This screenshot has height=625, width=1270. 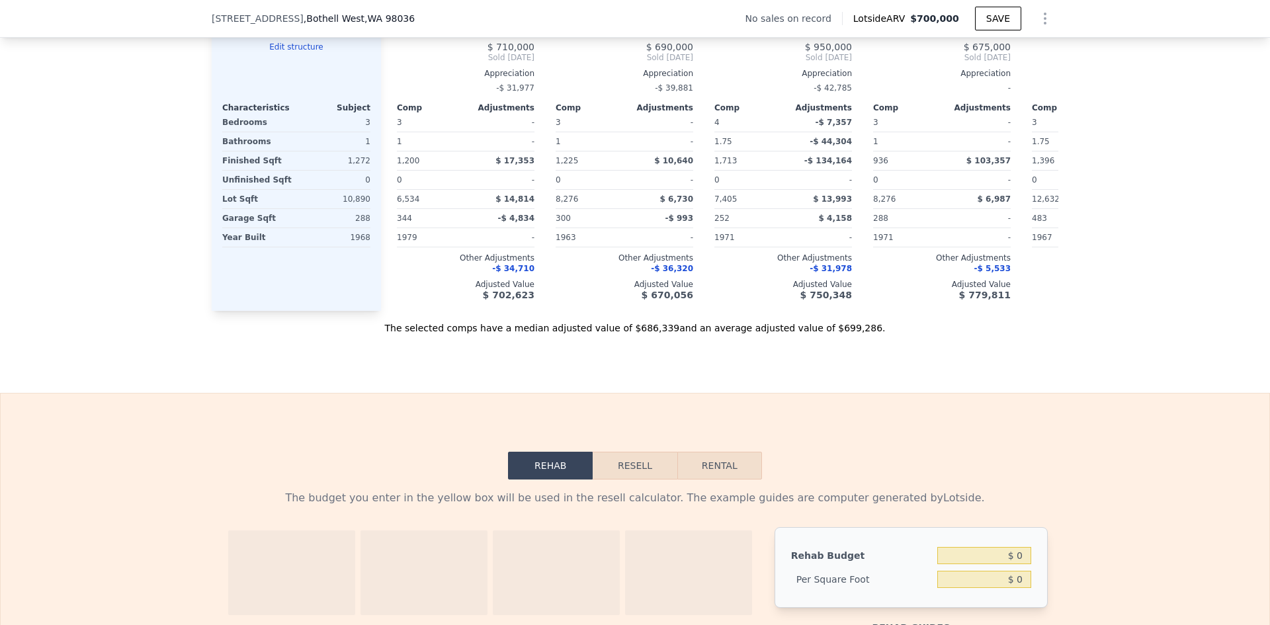 I want to click on div: Finished Sqft, so click(x=258, y=161).